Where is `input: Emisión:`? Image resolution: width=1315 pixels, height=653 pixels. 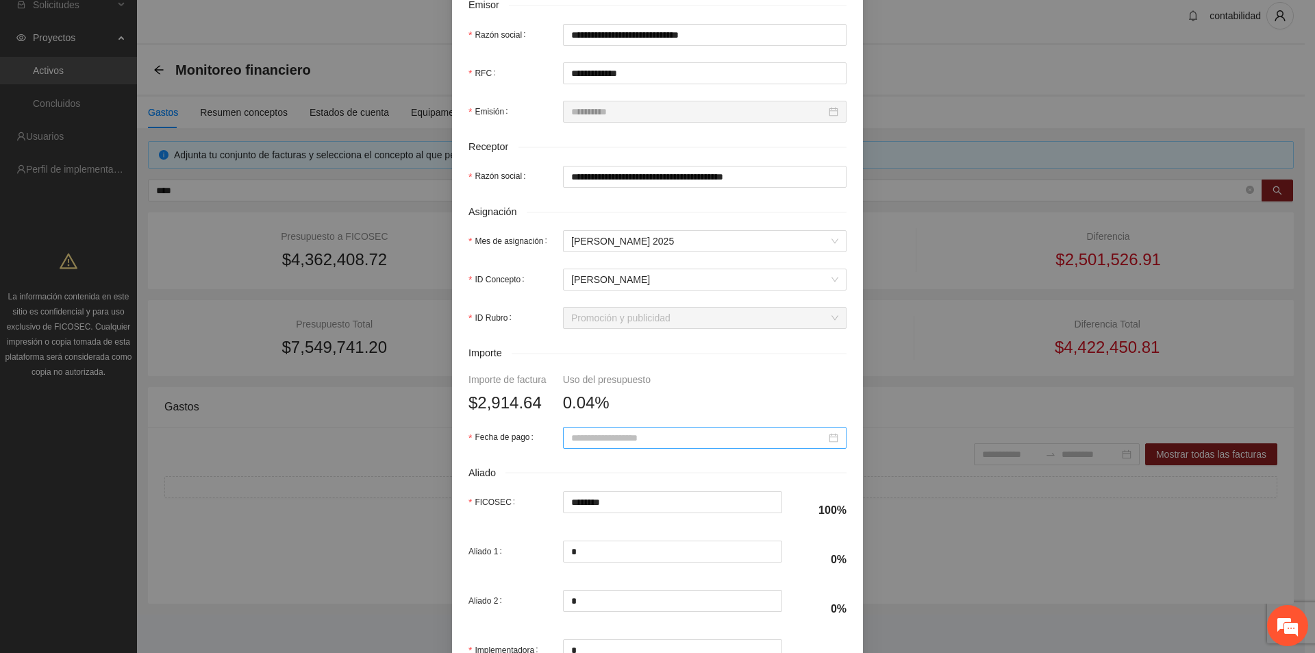
input: Emisión: is located at coordinates (699, 112).